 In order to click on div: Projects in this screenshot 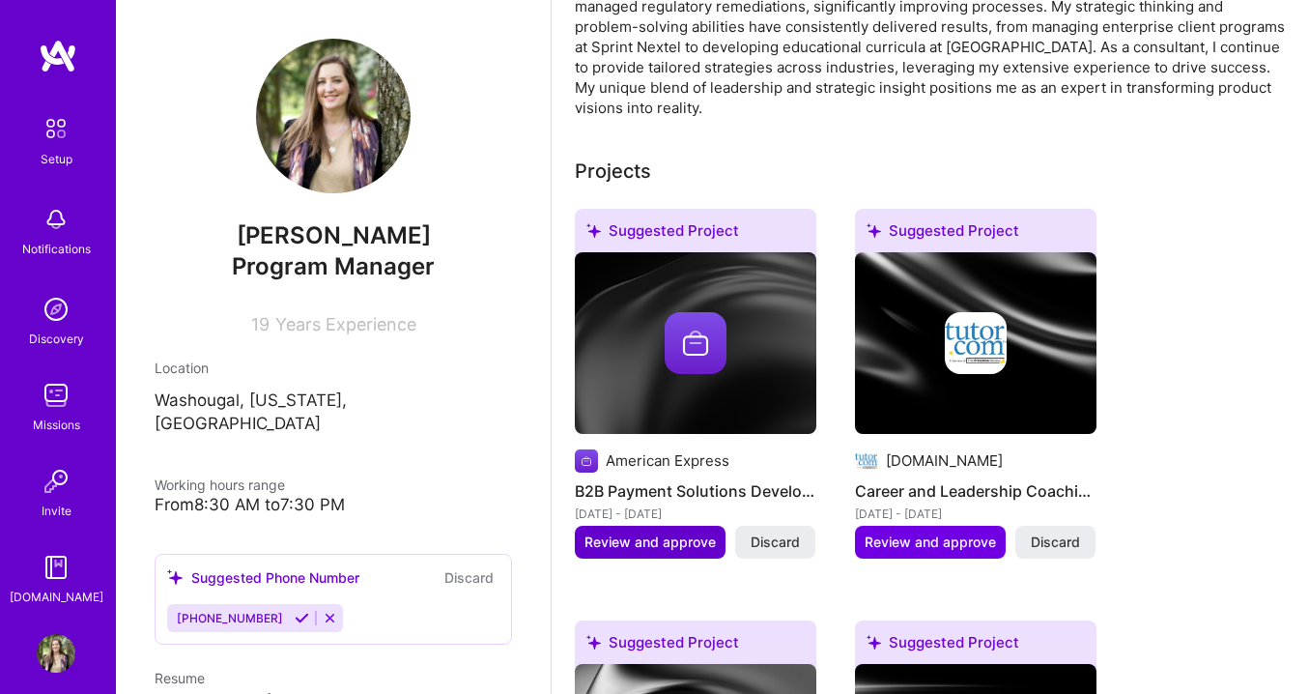, I will do `click(612, 171)`.